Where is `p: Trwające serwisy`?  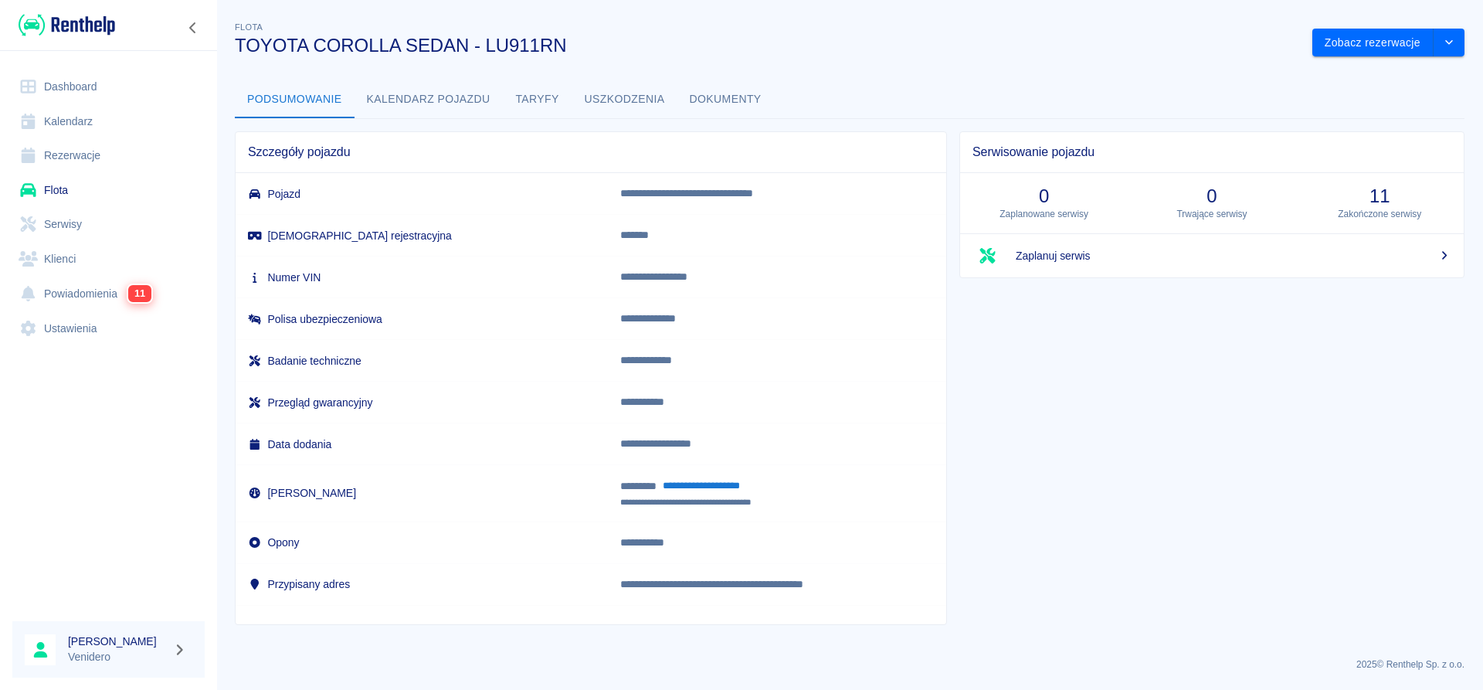 p: Trwające serwisy is located at coordinates (1211, 214).